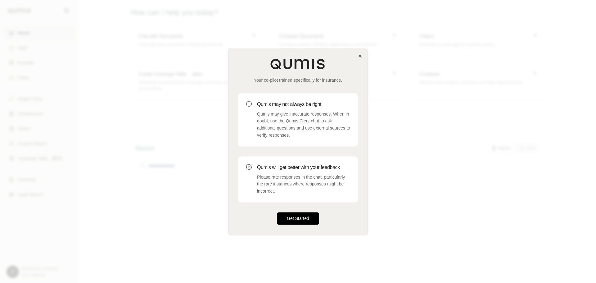  I want to click on h3: Qumis may not always be right, so click(303, 104).